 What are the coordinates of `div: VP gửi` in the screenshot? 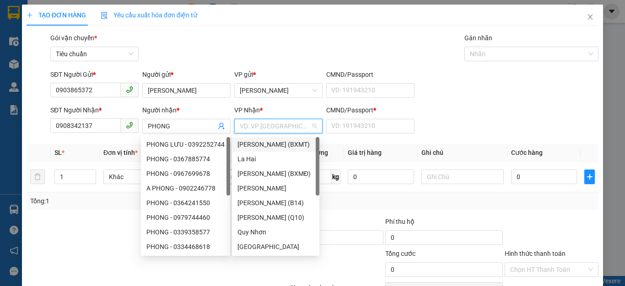 It's located at (278, 75).